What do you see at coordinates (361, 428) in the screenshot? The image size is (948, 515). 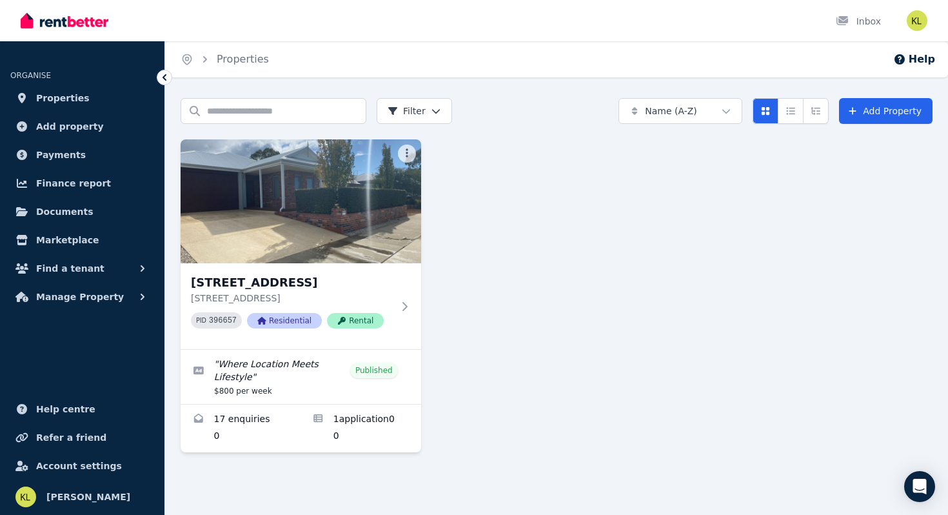 I see `a: Applications for 20 Pinehurst Cres, Dunsborough` at bounding box center [361, 428].